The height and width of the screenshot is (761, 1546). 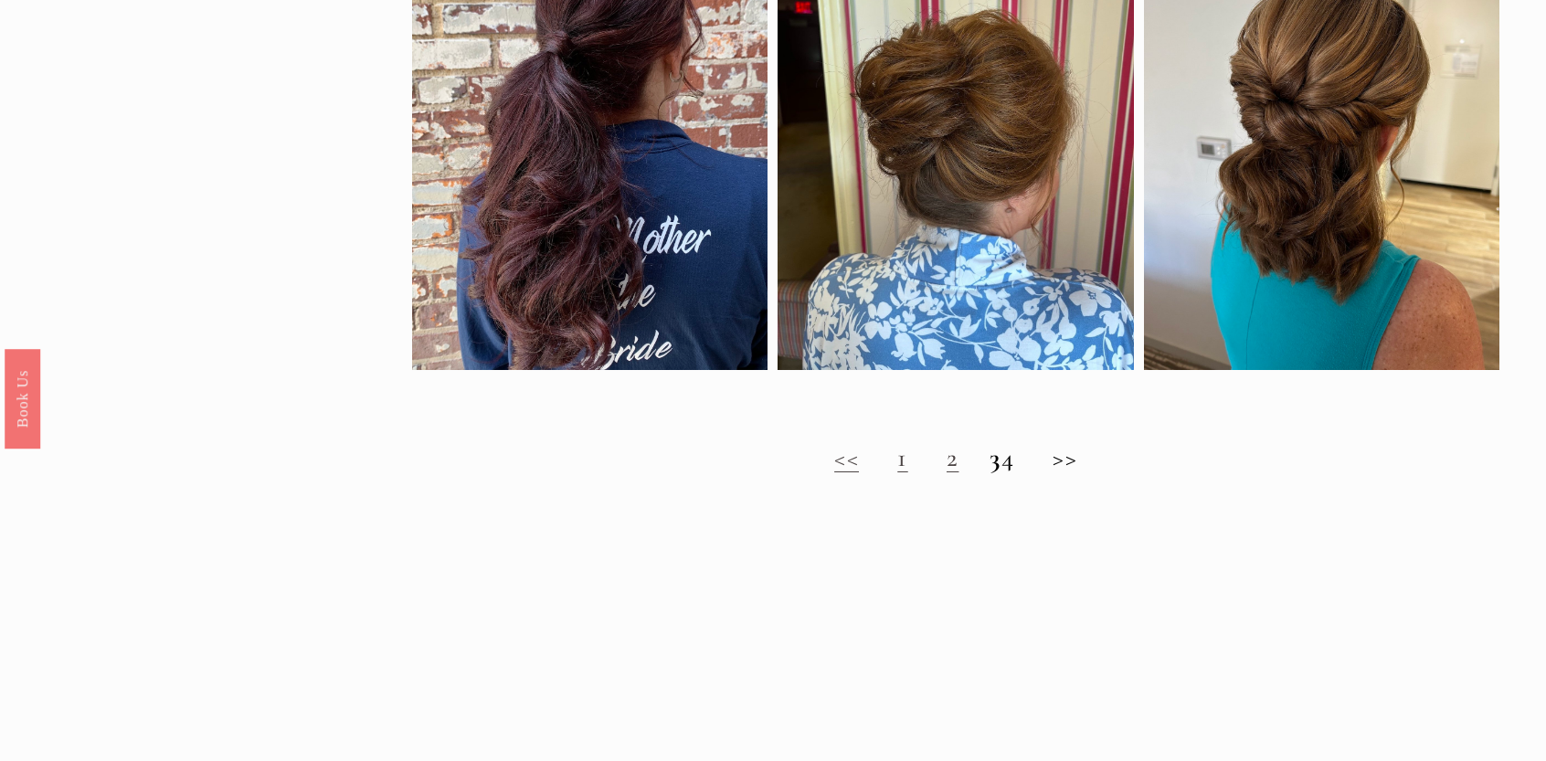 I want to click on a: Book Us, so click(x=22, y=398).